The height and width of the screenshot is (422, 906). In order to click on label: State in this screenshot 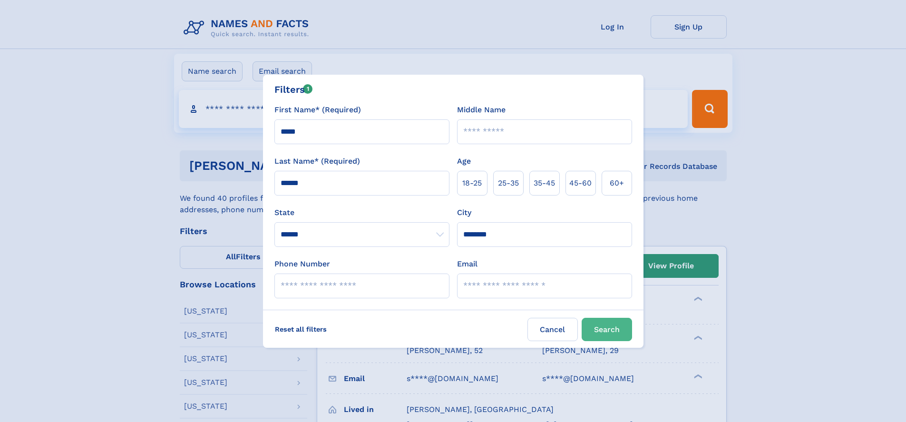, I will do `click(362, 213)`.